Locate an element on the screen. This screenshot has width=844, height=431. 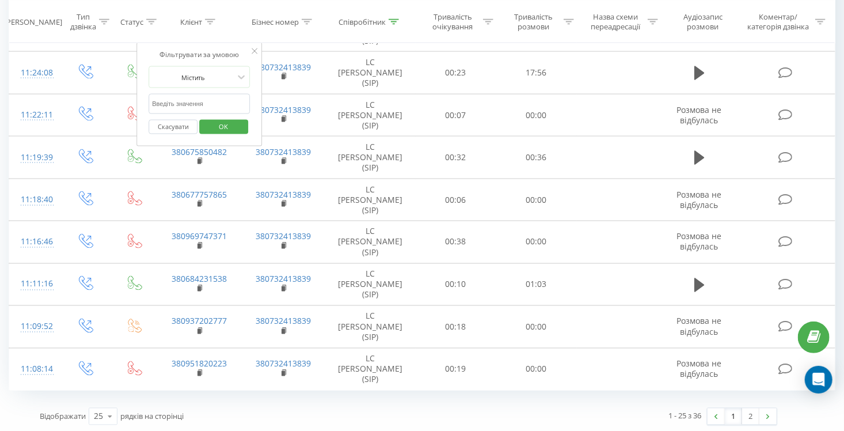
td: 00:36 is located at coordinates (537, 158).